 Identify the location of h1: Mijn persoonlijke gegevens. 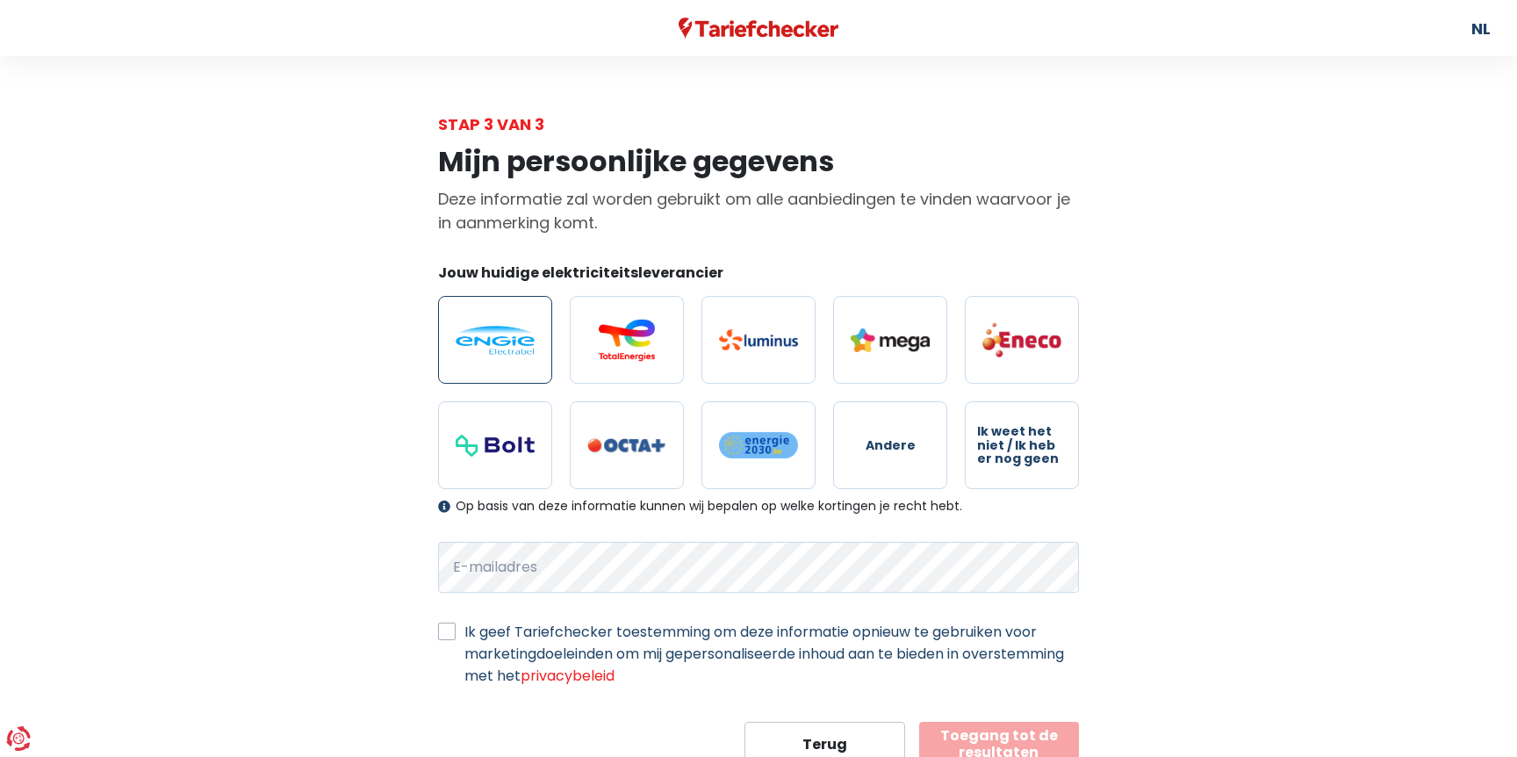
(759, 162).